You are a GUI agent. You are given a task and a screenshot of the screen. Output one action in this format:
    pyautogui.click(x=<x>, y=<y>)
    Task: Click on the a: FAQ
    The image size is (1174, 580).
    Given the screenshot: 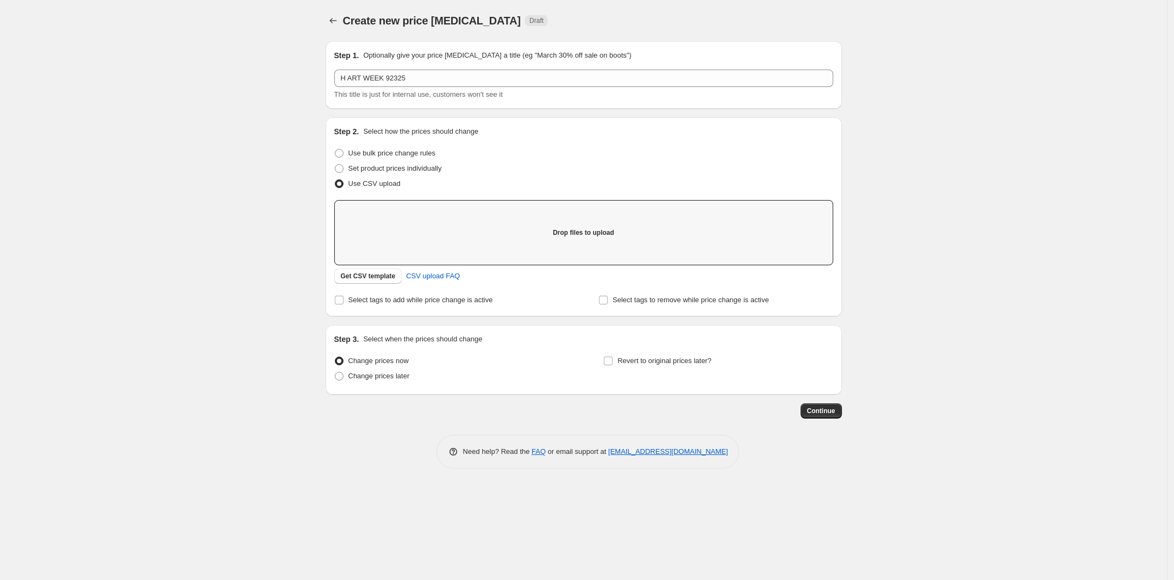 What is the action you would take?
    pyautogui.click(x=539, y=451)
    